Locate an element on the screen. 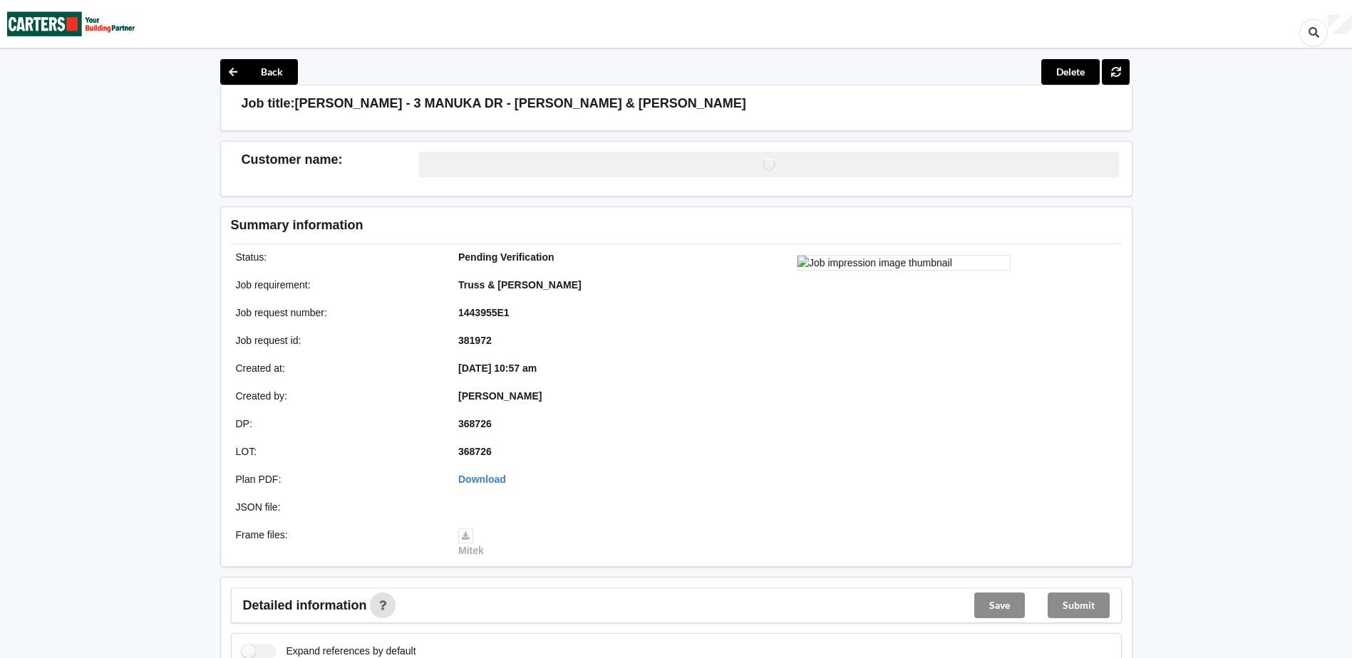  div: JSON file : is located at coordinates (337, 507).